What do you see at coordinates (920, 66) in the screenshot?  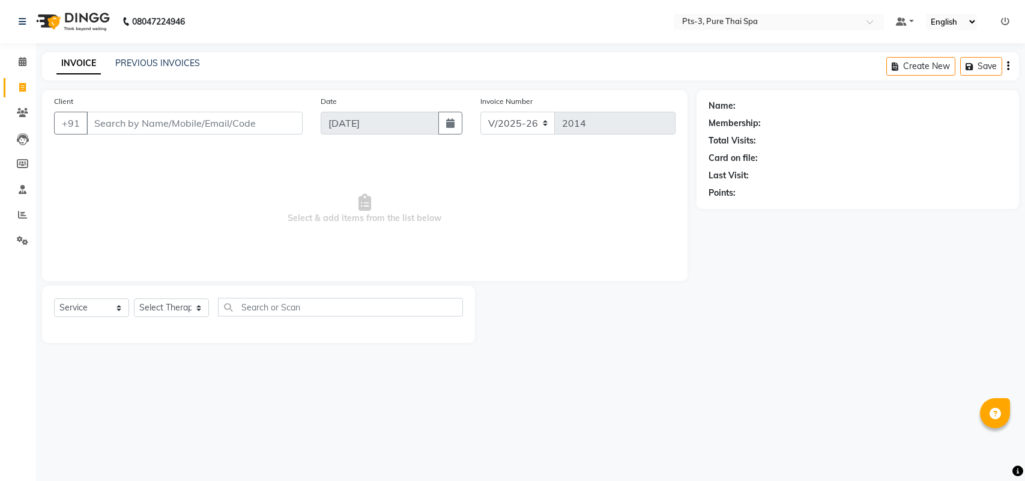 I see `button: Create New` at bounding box center [920, 66].